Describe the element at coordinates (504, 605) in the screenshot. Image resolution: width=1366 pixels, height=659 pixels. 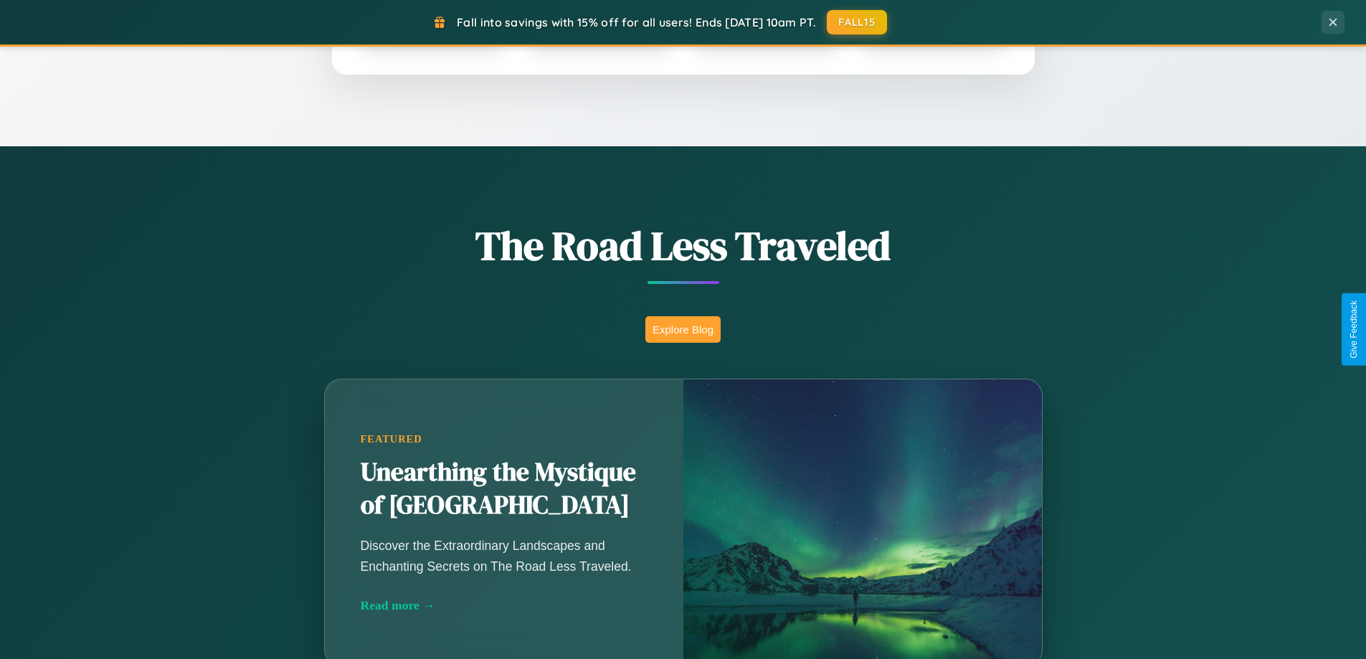
I see `div: Read more →` at that location.